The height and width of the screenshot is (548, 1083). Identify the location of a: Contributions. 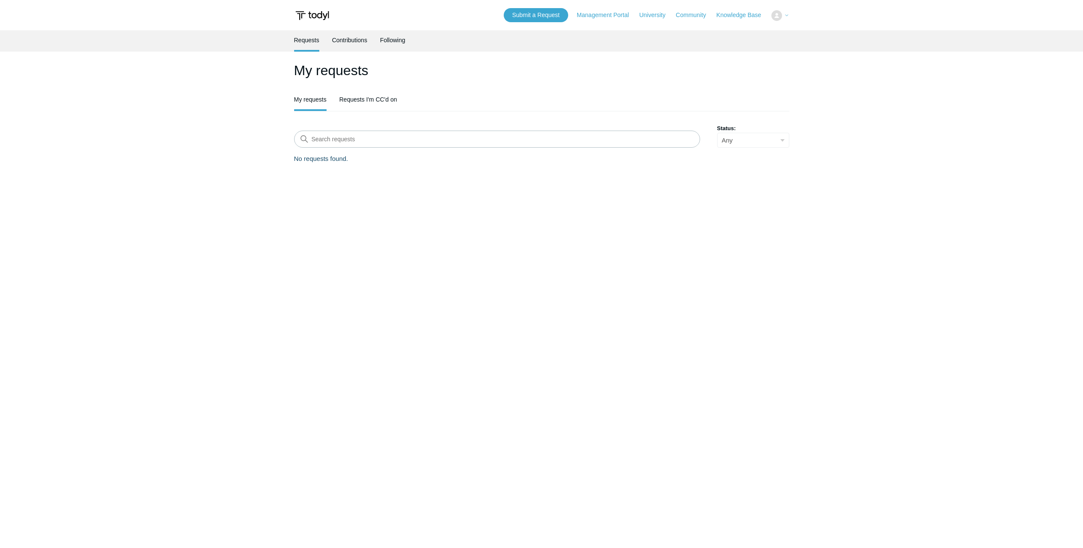
(350, 40).